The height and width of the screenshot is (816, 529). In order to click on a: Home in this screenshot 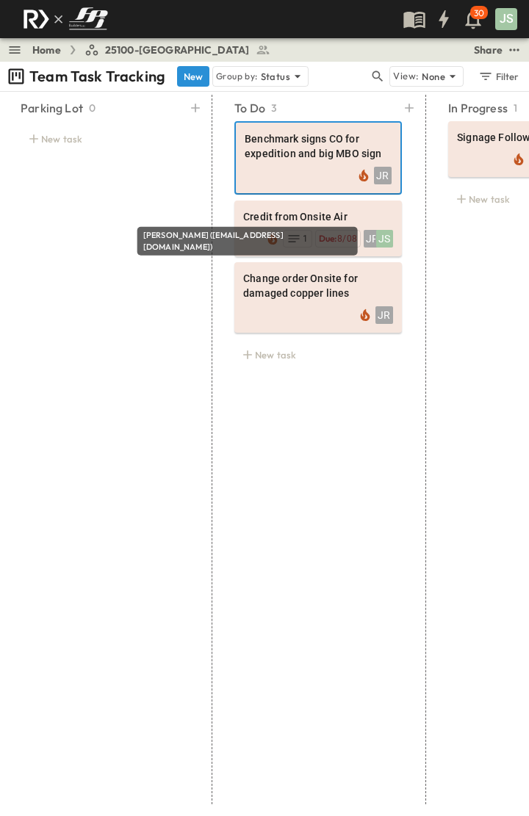, I will do `click(46, 50)`.